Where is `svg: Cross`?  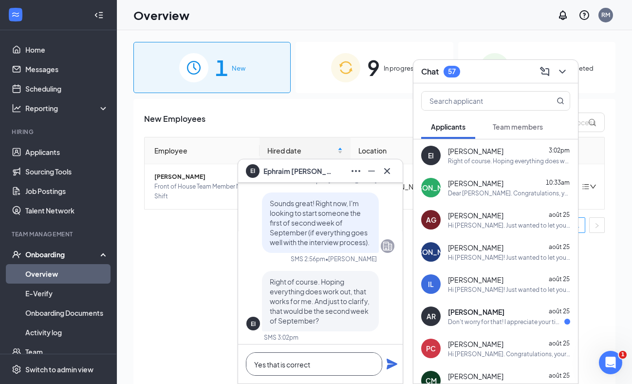
svg: Cross is located at coordinates (387, 171).